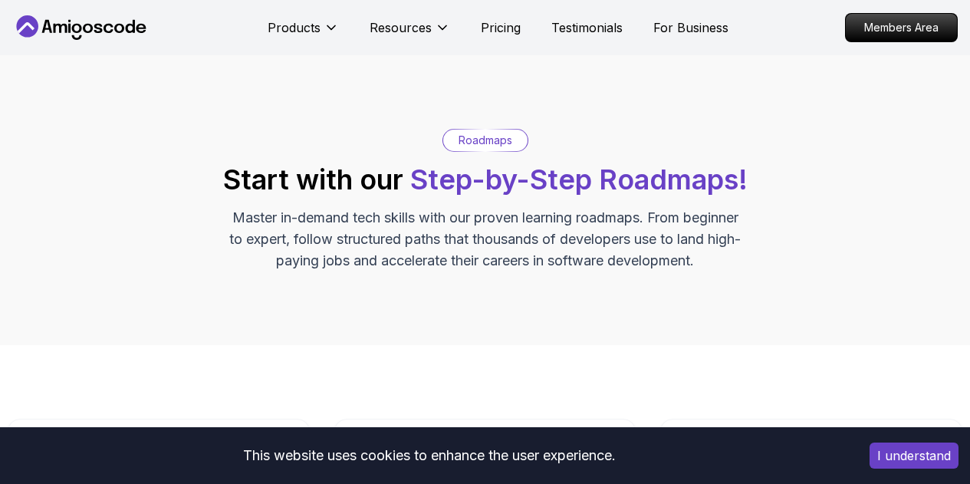 Image resolution: width=970 pixels, height=484 pixels. What do you see at coordinates (691, 28) in the screenshot?
I see `a: For Business` at bounding box center [691, 28].